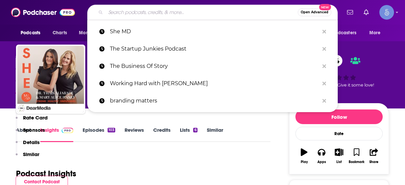 The image size is (405, 185). Describe the element at coordinates (339, 156) in the screenshot. I see `button: List` at that location.